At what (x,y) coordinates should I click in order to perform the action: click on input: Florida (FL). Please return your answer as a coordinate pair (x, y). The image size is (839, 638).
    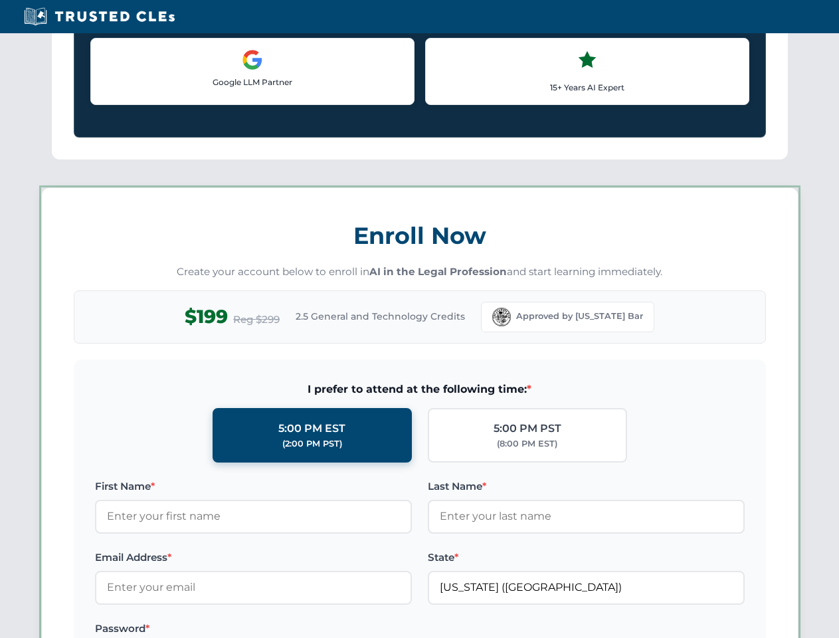
    Looking at the image, I should click on (586, 587).